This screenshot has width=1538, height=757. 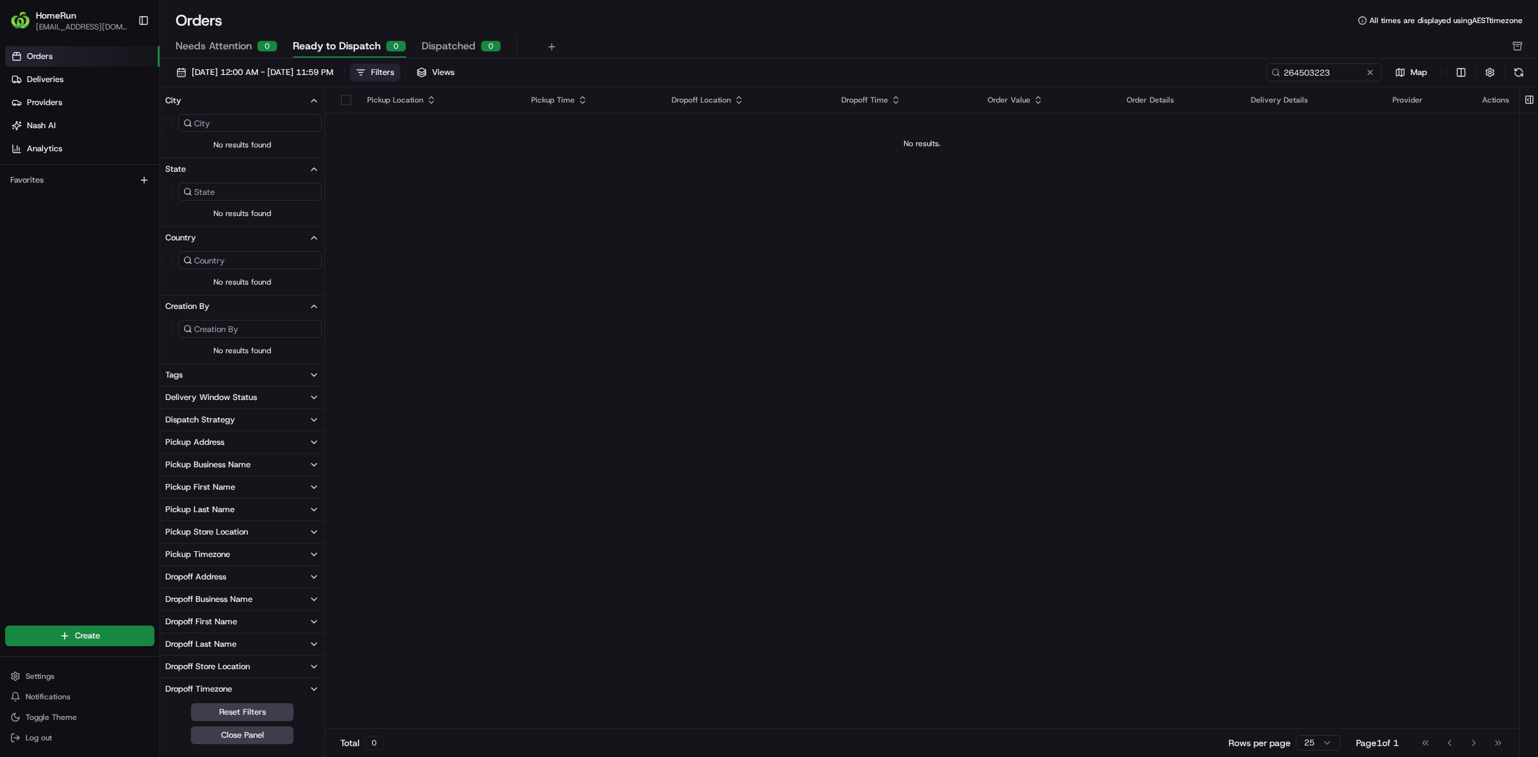 I want to click on button: Filters, so click(x=375, y=72).